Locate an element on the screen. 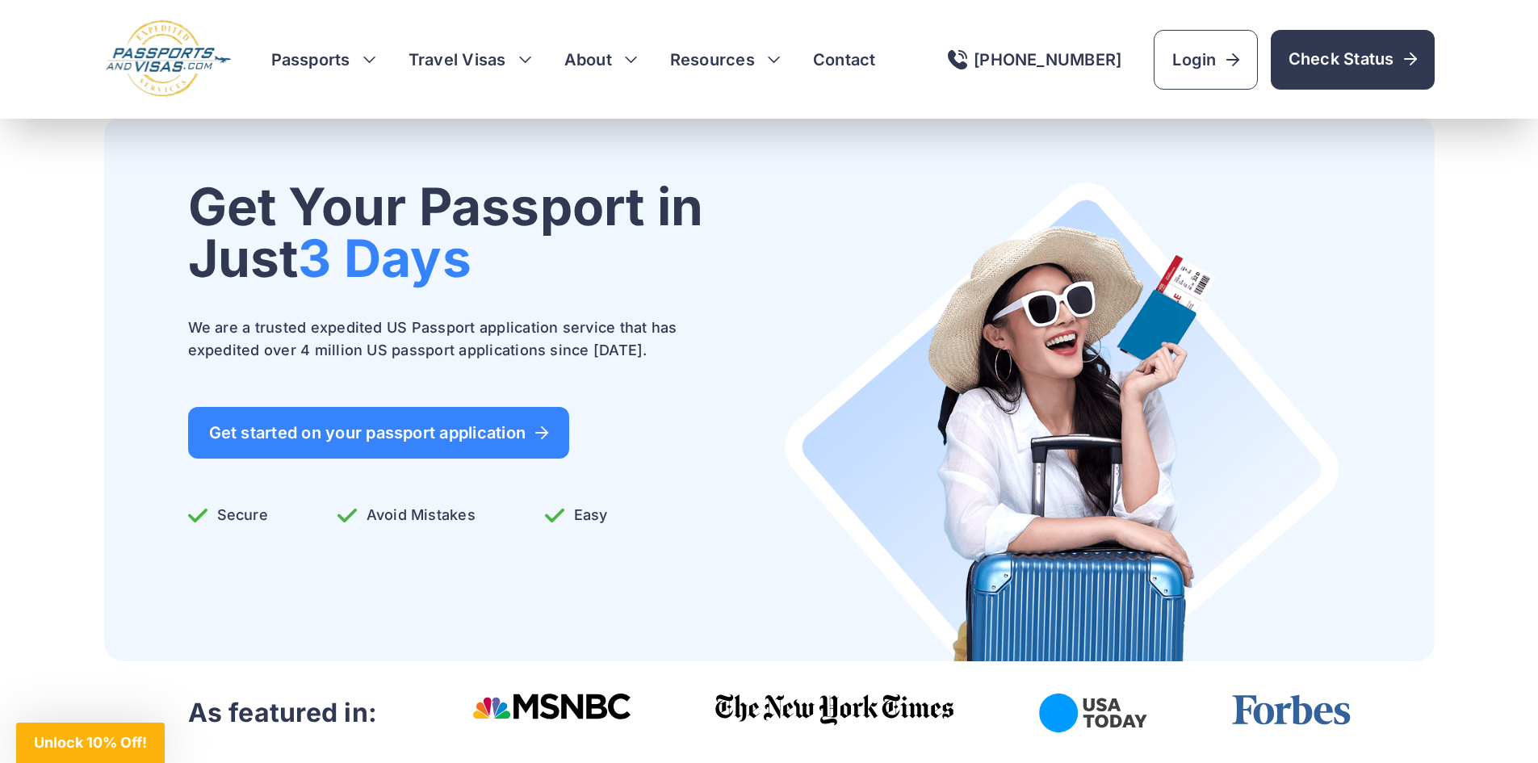  a: Get started on your passport application is located at coordinates (379, 433).